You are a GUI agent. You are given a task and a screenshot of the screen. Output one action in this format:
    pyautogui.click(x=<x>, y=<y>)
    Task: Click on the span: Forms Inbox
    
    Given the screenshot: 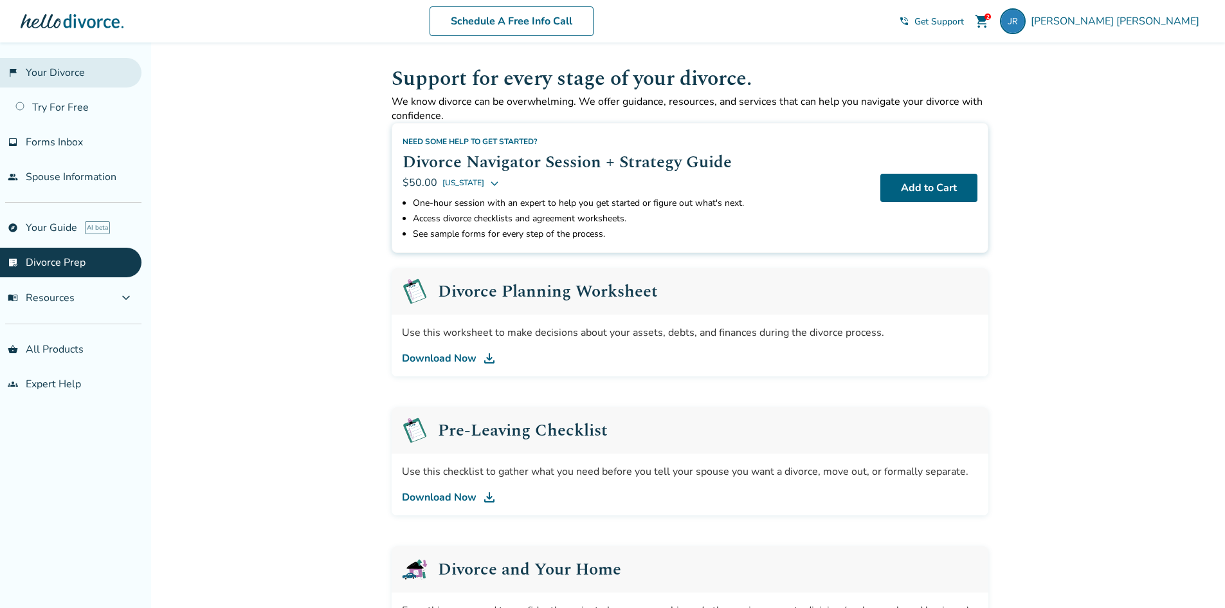 What is the action you would take?
    pyautogui.click(x=54, y=142)
    